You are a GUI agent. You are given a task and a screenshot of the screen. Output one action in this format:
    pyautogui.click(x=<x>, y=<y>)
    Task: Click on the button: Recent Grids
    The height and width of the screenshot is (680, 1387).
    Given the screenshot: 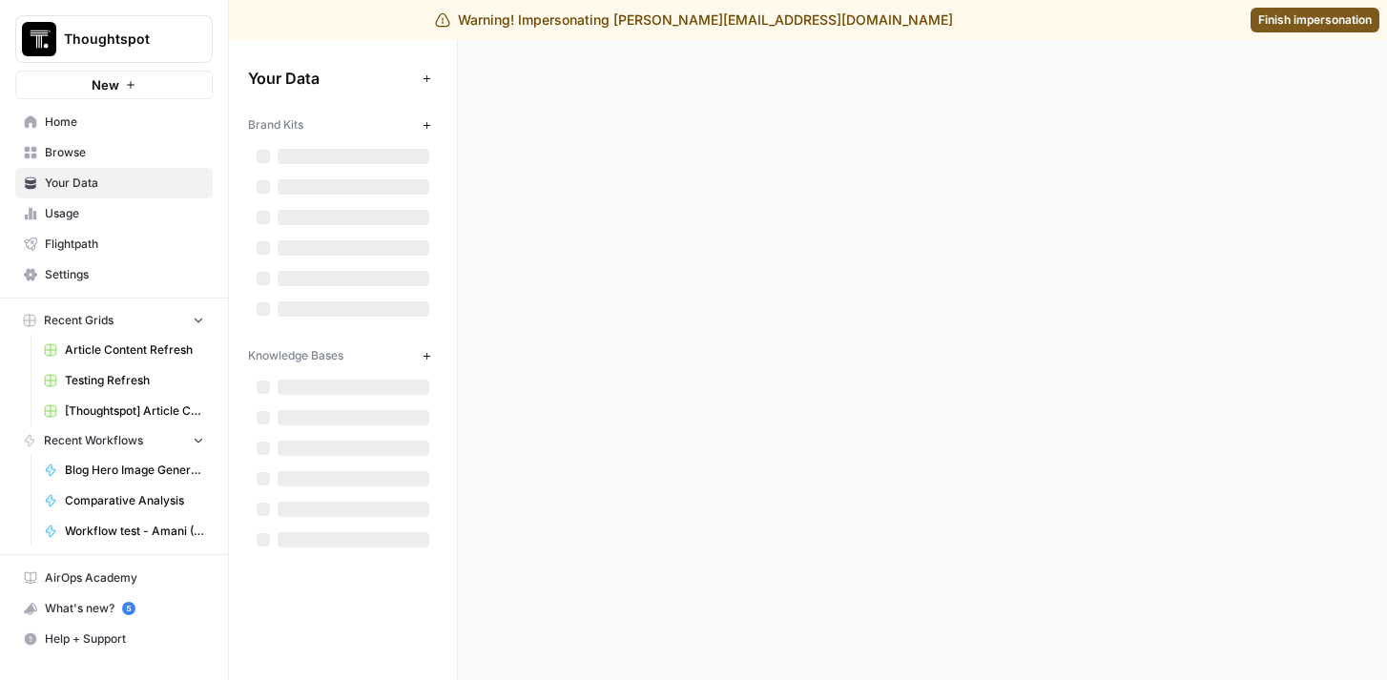 What is the action you would take?
    pyautogui.click(x=114, y=321)
    